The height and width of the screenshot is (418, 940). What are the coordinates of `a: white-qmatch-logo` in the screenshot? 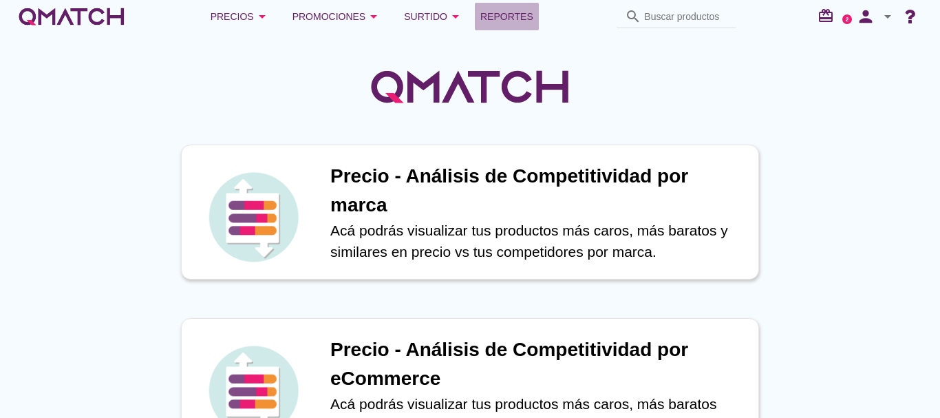 It's located at (72, 17).